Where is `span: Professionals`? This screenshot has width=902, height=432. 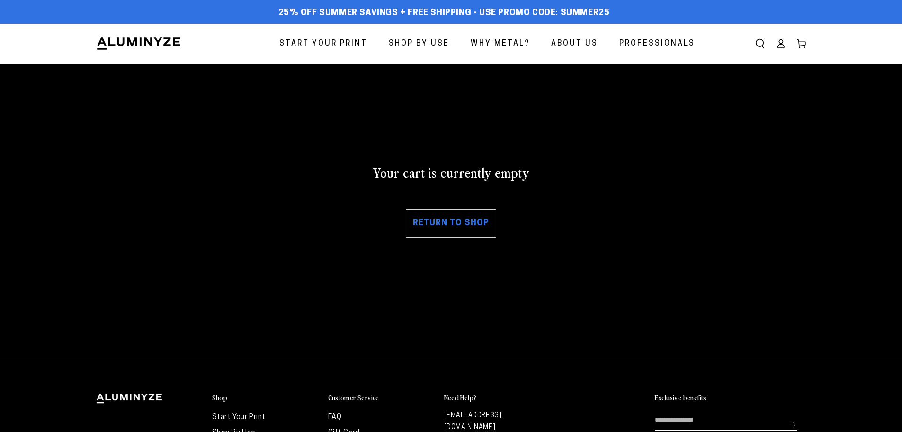 span: Professionals is located at coordinates (657, 44).